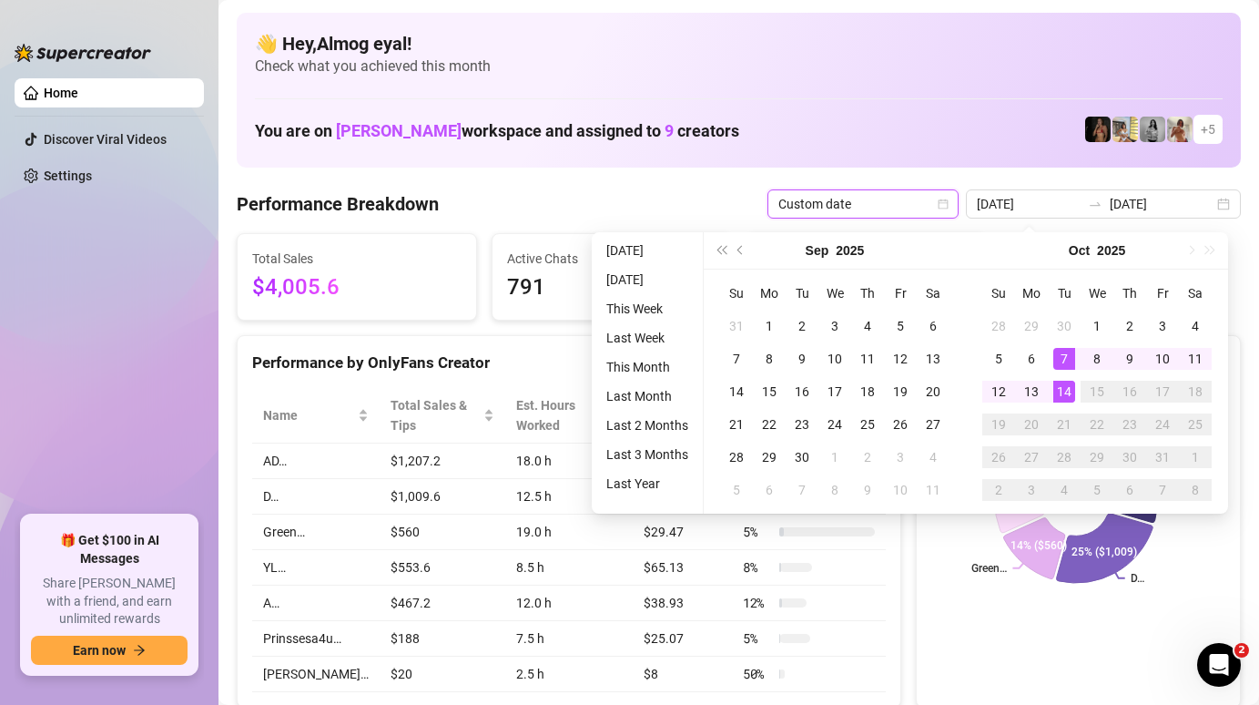  I want to click on td: 2025-10-12, so click(999, 392).